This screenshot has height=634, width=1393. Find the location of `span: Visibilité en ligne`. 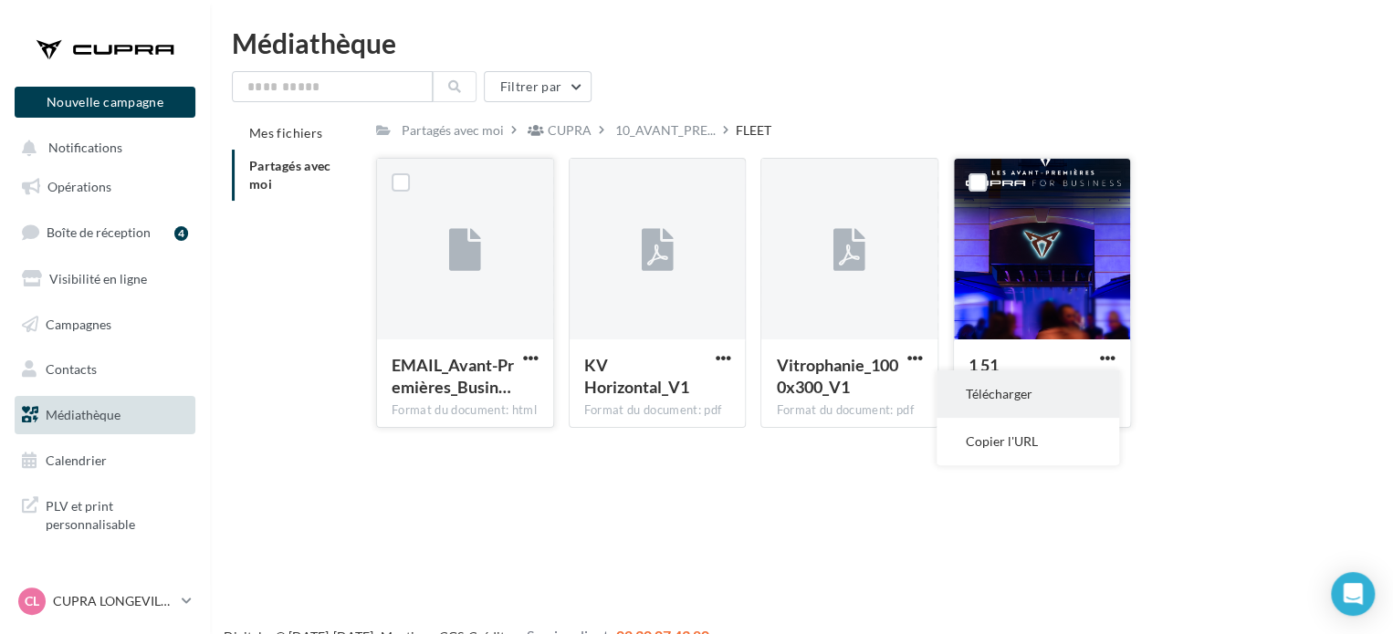

span: Visibilité en ligne is located at coordinates (98, 278).